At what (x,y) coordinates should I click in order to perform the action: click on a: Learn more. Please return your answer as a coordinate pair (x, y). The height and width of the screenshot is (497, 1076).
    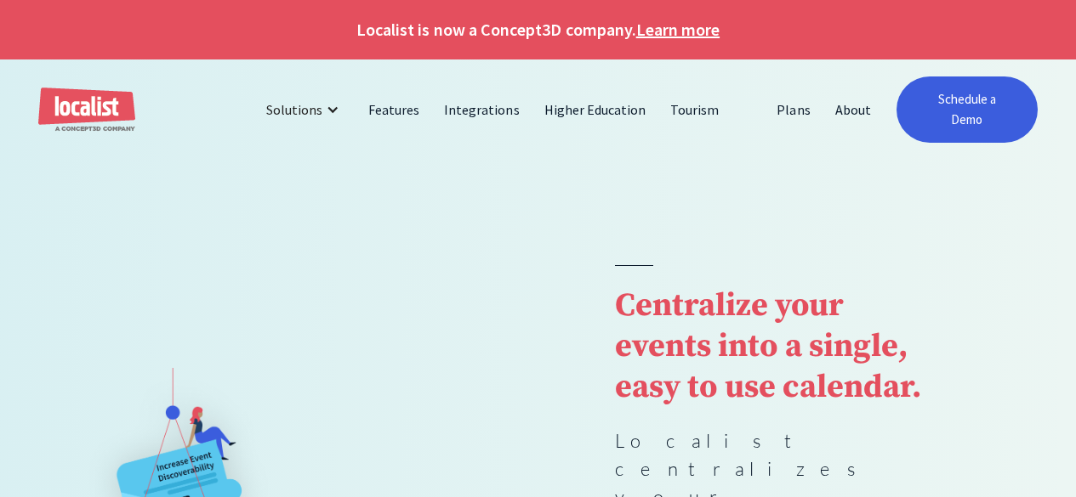
    Looking at the image, I should click on (678, 30).